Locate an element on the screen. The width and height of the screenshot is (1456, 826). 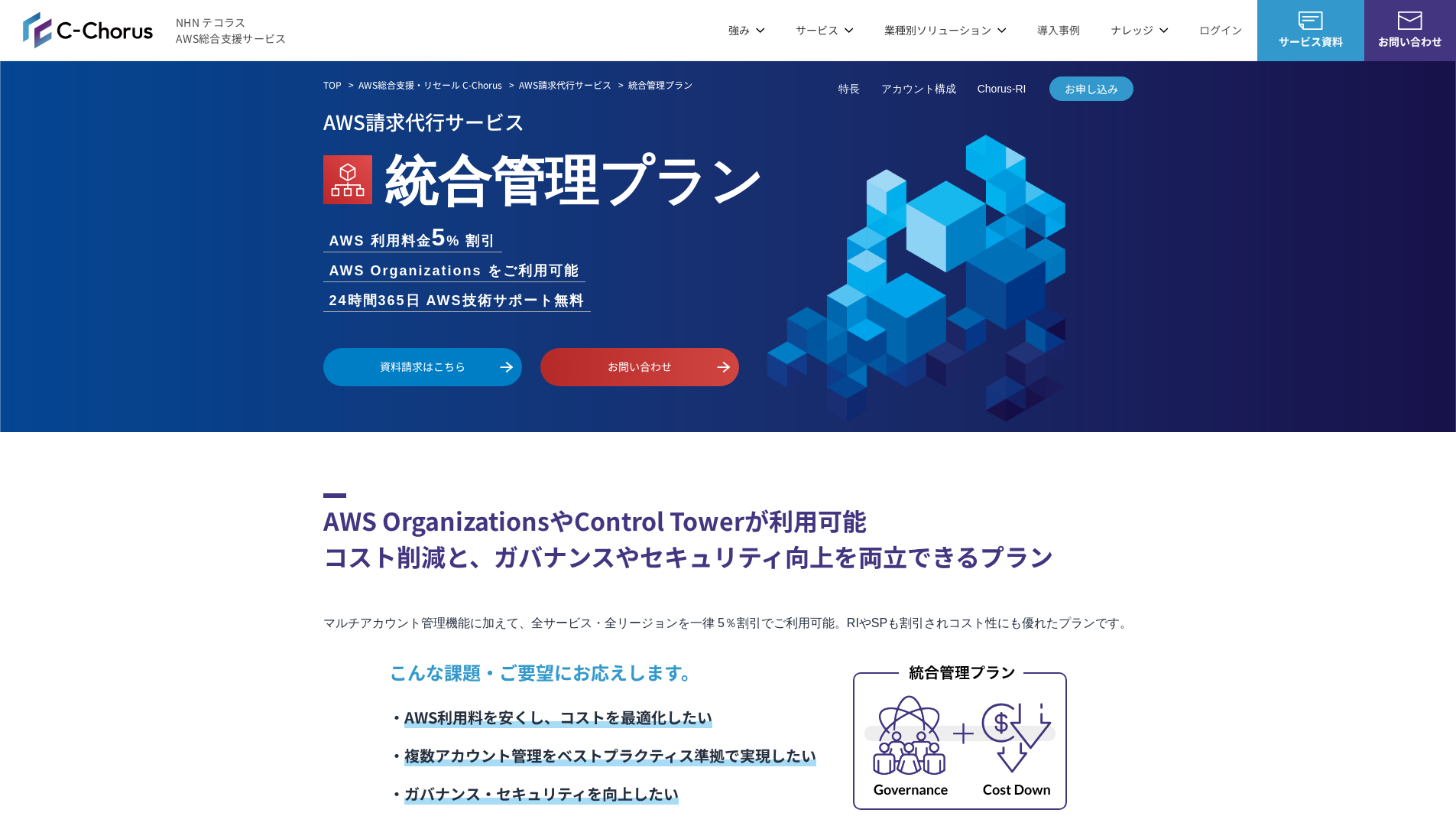
a: Chorus-RI is located at coordinates (1003, 88).